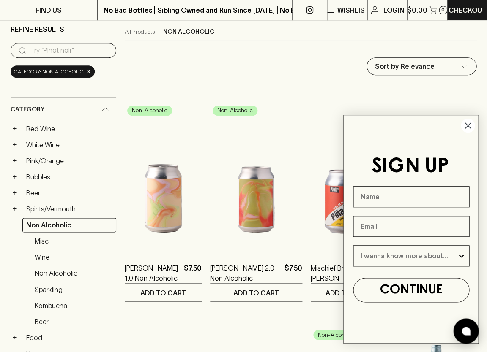 Image resolution: width=487 pixels, height=352 pixels. What do you see at coordinates (421, 66) in the screenshot?
I see `div: Sort by Relevance` at bounding box center [421, 66].